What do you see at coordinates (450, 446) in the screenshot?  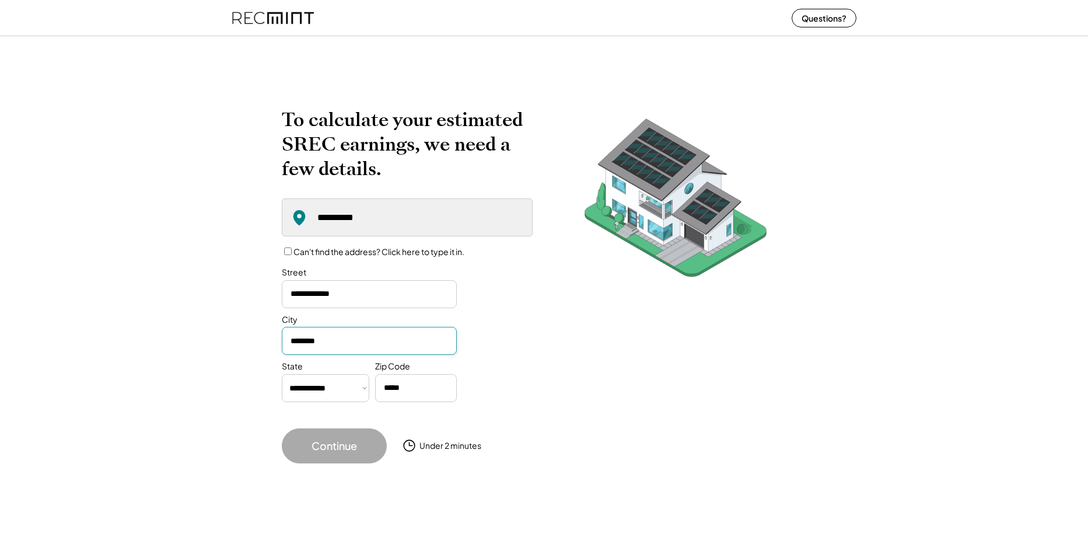 I see `div: Under 2 minutes` at bounding box center [450, 446].